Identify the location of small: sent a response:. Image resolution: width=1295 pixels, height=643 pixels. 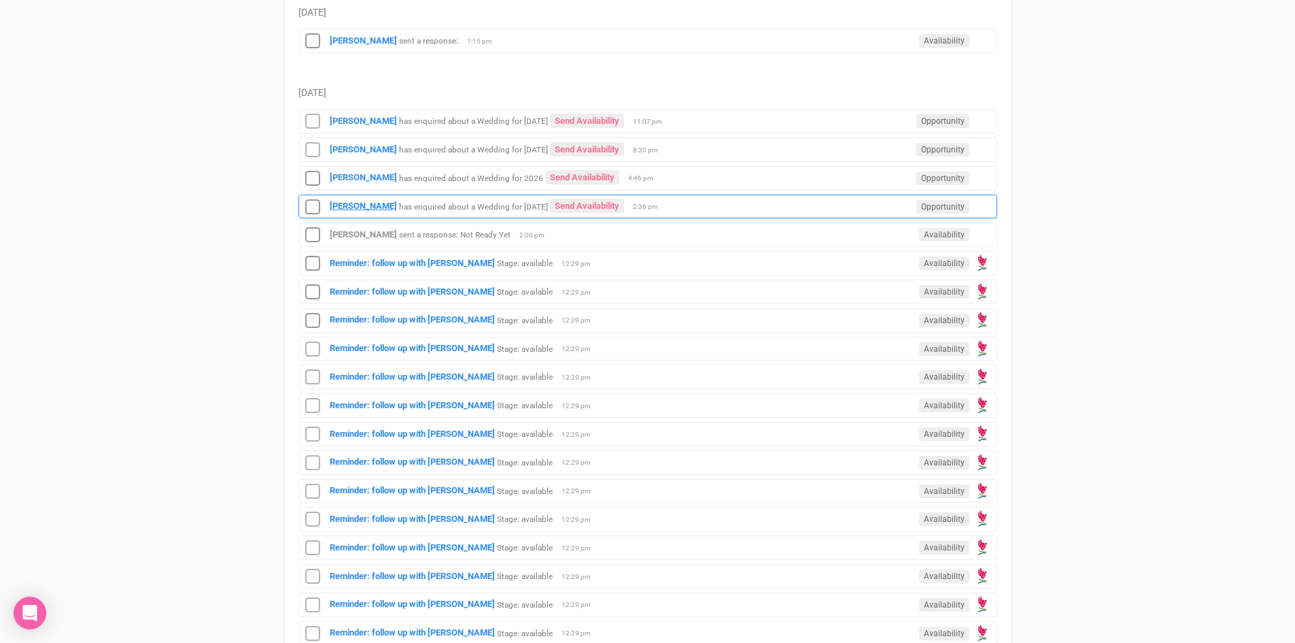
(428, 41).